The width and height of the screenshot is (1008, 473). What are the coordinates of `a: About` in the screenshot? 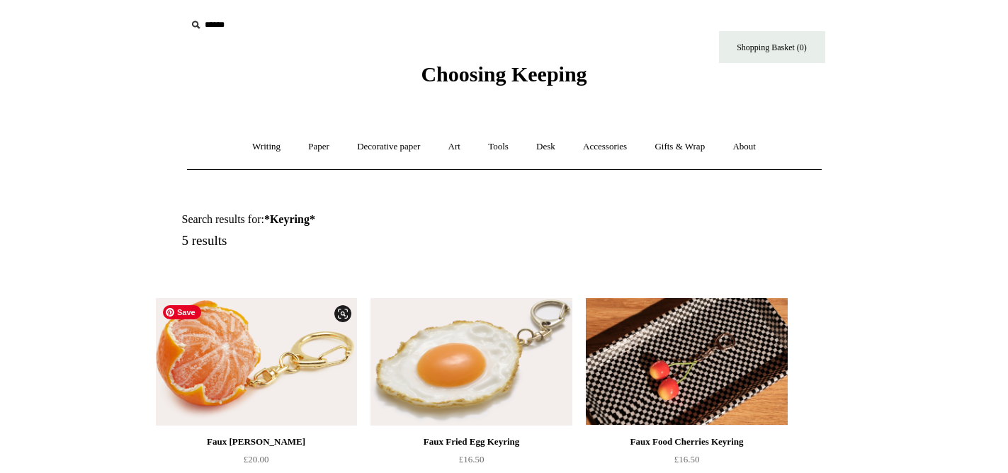 It's located at (743, 147).